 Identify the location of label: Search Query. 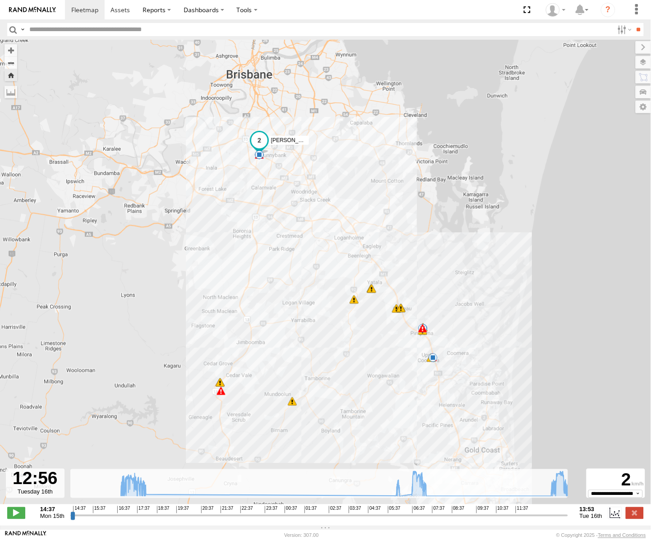
(23, 29).